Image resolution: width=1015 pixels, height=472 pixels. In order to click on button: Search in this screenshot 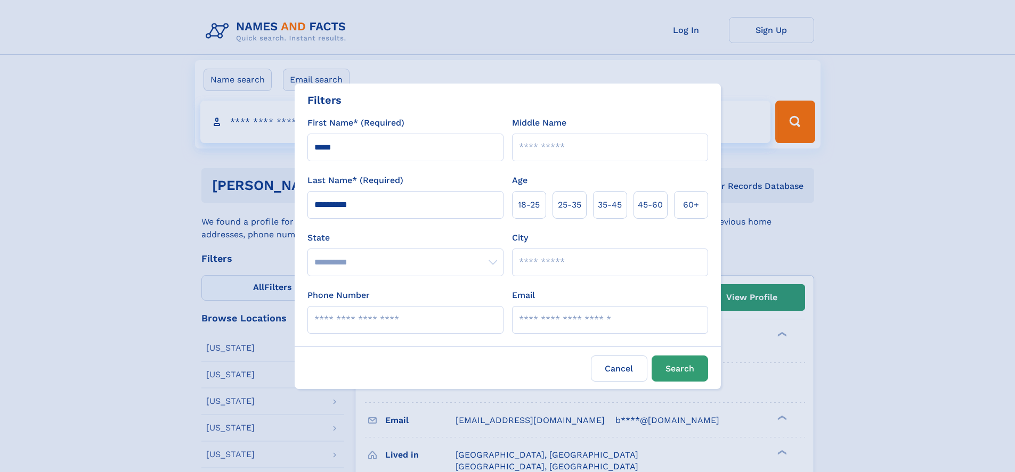, I will do `click(680, 369)`.